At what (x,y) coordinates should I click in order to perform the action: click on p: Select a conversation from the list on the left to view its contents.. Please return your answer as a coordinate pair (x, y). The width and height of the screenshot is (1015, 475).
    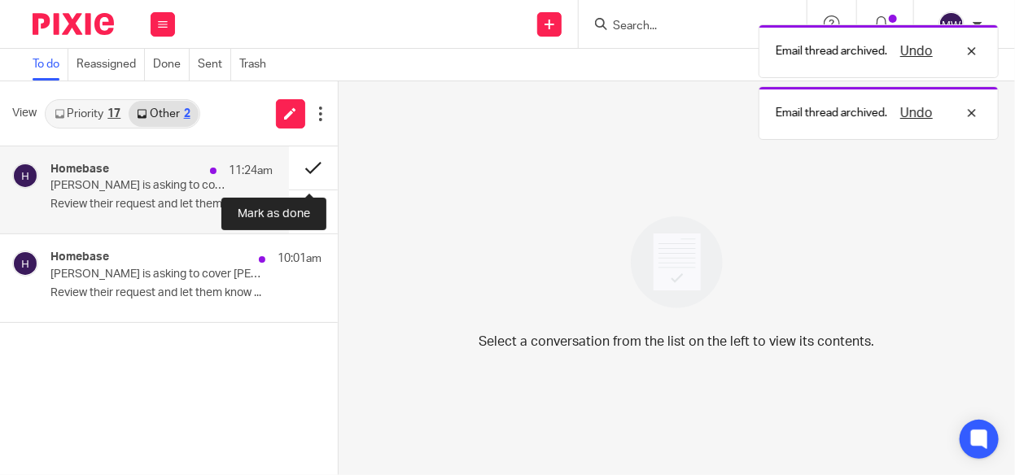
    Looking at the image, I should click on (676, 342).